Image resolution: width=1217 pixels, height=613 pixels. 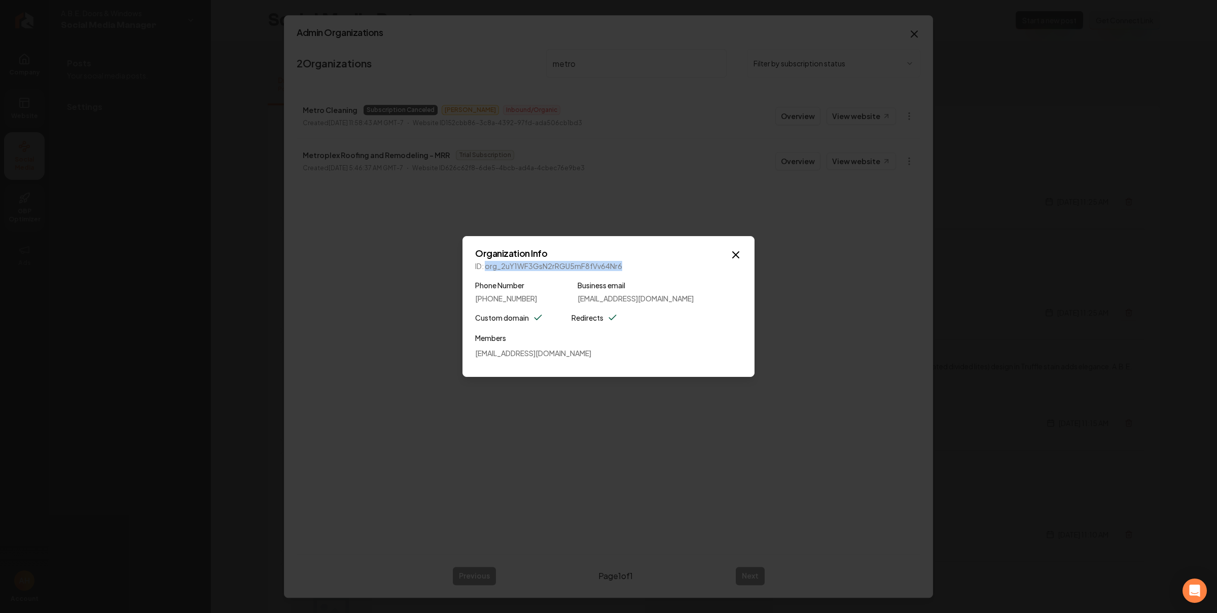 I want to click on label: Phone Number, so click(x=506, y=285).